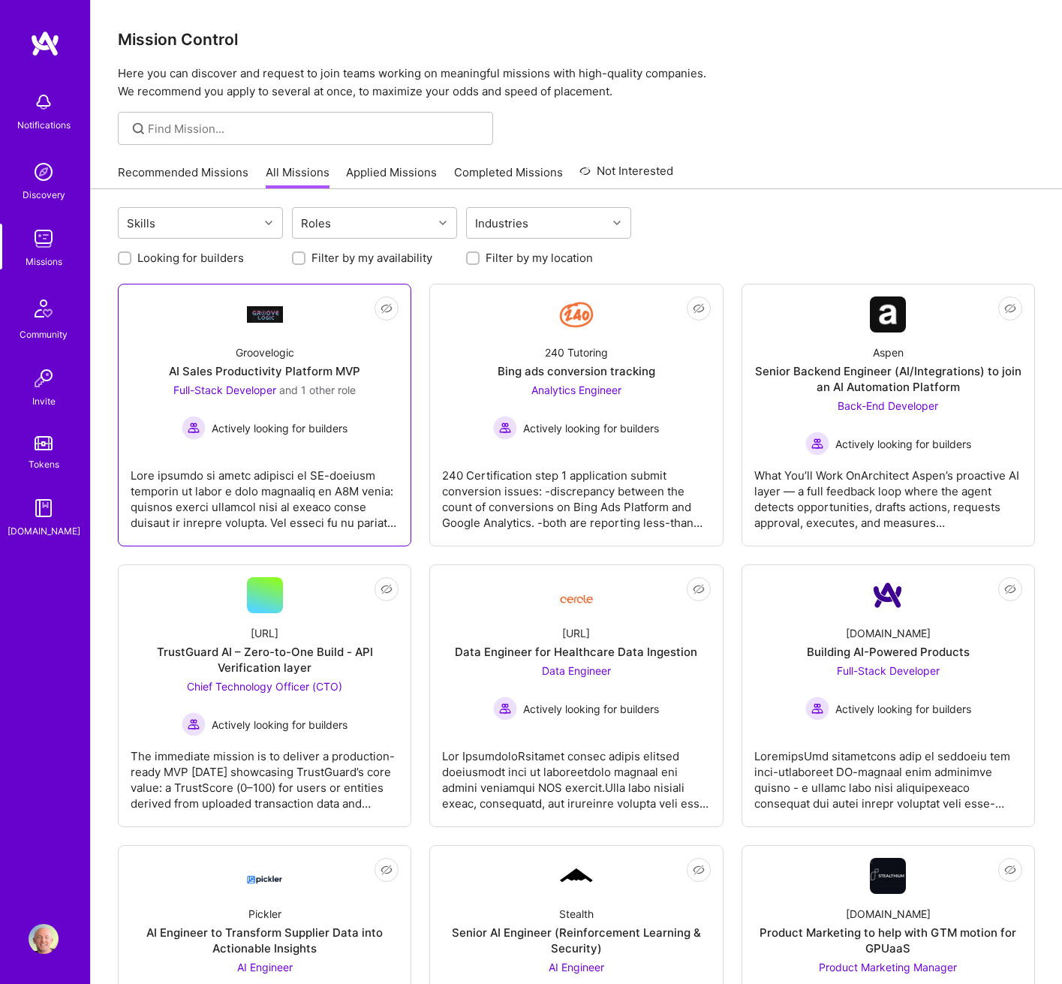 The height and width of the screenshot is (984, 1062). Describe the element at coordinates (576, 371) in the screenshot. I see `div: Bing ads conversion tracking` at that location.